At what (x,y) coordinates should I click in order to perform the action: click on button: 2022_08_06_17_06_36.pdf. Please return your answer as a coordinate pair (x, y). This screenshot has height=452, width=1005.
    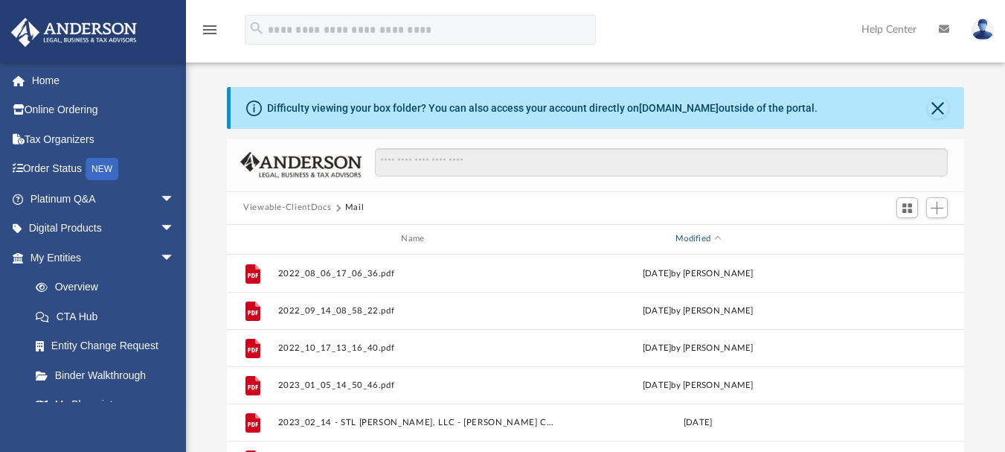
    Looking at the image, I should click on (416, 272).